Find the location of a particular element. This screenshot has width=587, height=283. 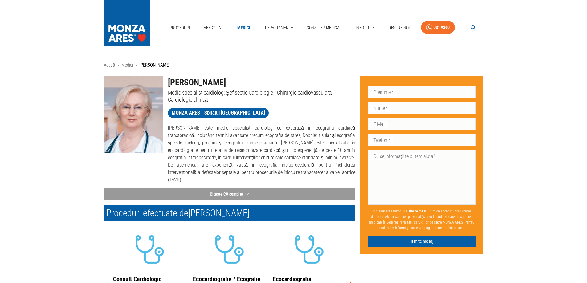

a: Consilier Medical is located at coordinates (324, 28).